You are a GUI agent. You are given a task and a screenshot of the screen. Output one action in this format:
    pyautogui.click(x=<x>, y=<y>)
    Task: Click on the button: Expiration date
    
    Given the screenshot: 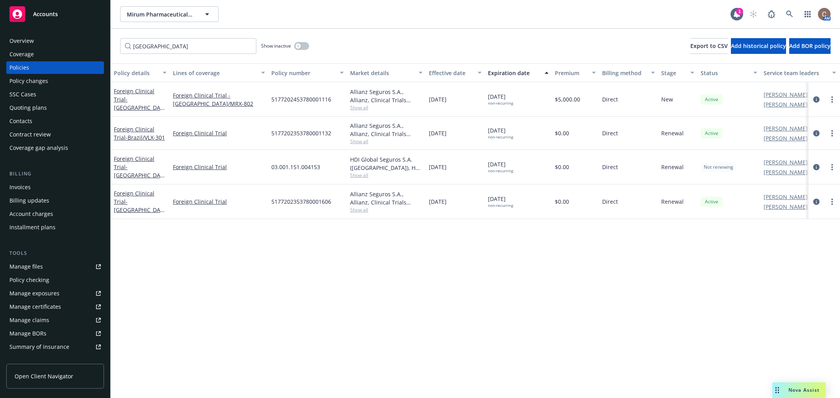 What is the action you would take?
    pyautogui.click(x=518, y=73)
    